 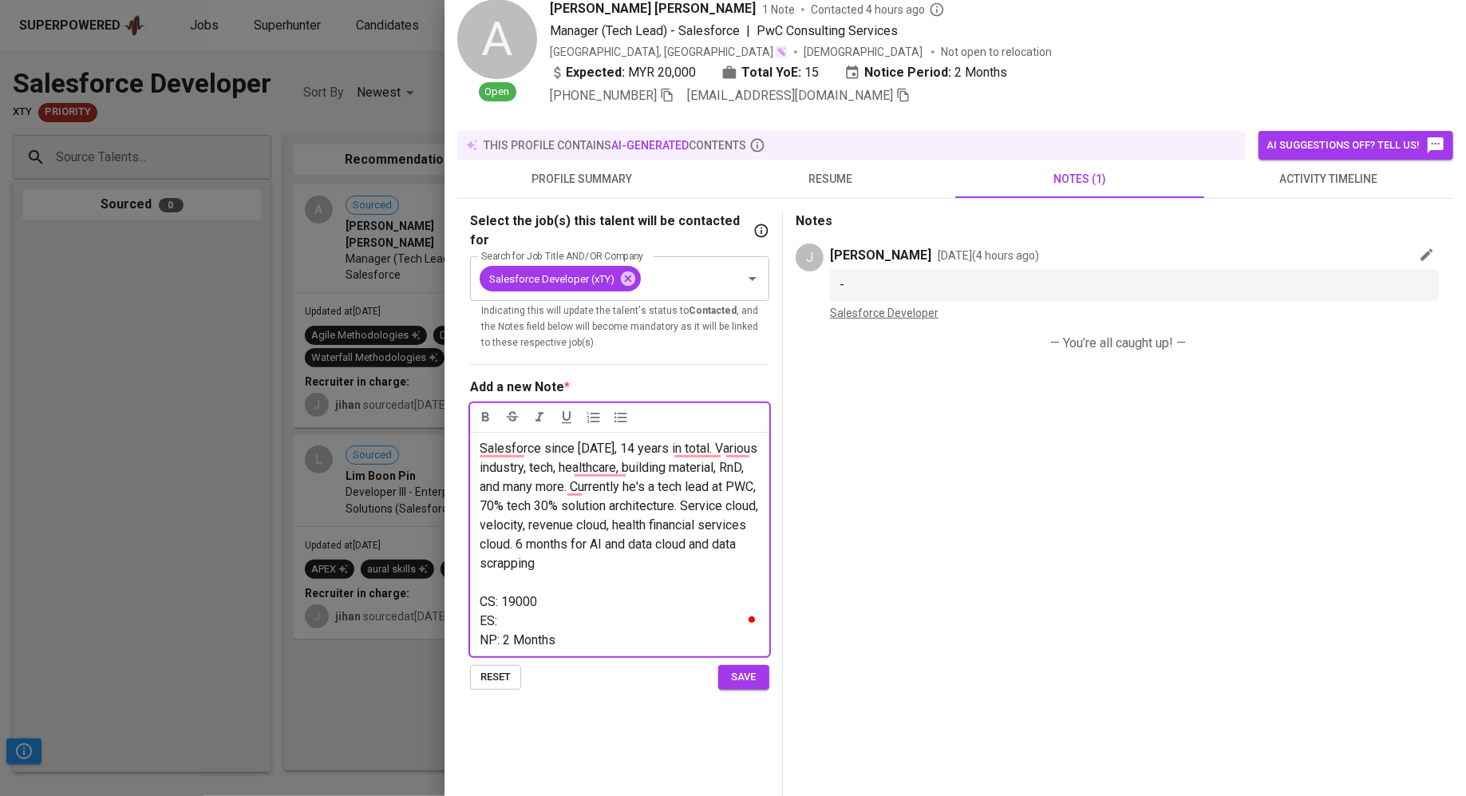 I want to click on p: this profile contains contents, so click(x=614, y=145).